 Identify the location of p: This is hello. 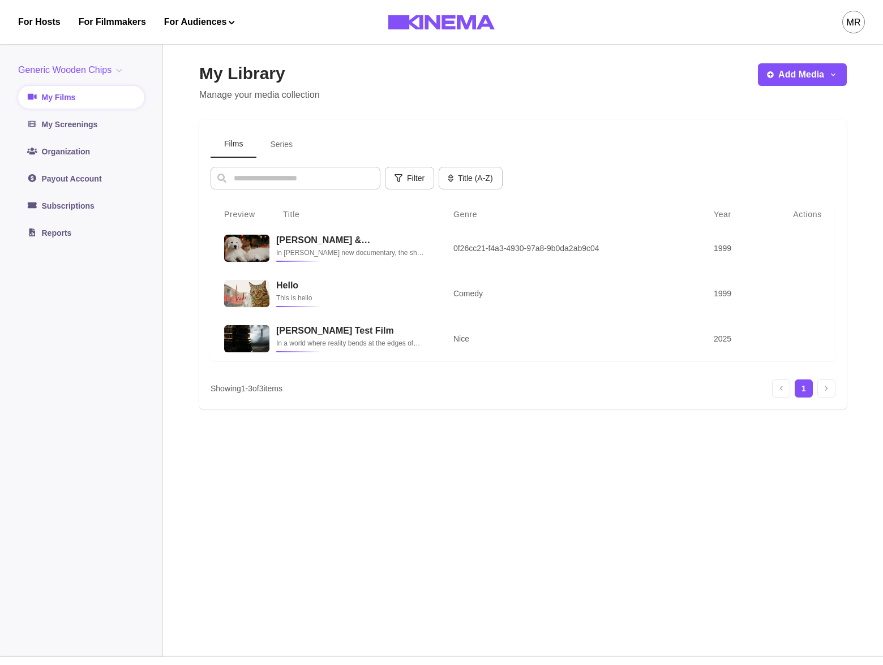
(351, 298).